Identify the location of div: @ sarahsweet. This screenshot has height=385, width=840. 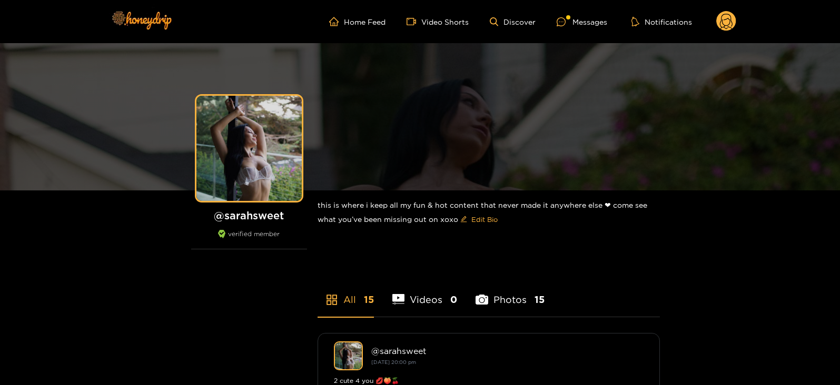
(507, 351).